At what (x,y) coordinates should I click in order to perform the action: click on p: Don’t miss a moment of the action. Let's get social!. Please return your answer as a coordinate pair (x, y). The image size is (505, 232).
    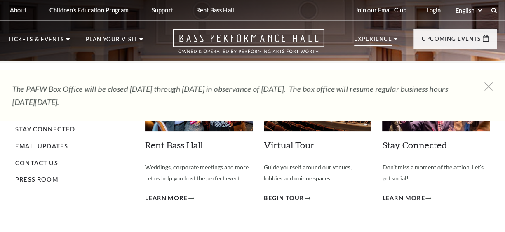
    Looking at the image, I should click on (436, 173).